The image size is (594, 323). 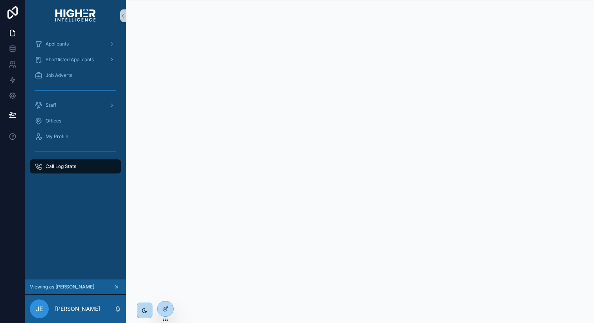 I want to click on div: scrollable content, so click(x=75, y=108).